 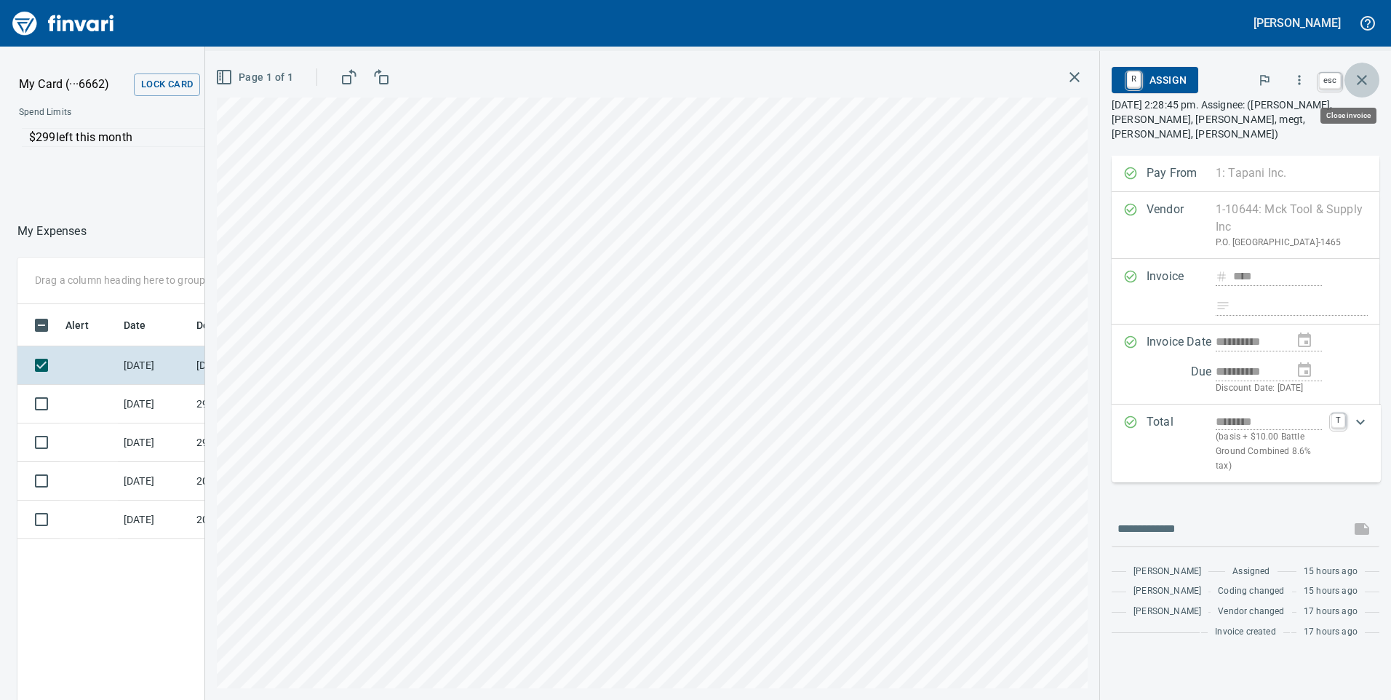 What do you see at coordinates (256, 442) in the screenshot?
I see `td: 29.9002.2` at bounding box center [256, 442].